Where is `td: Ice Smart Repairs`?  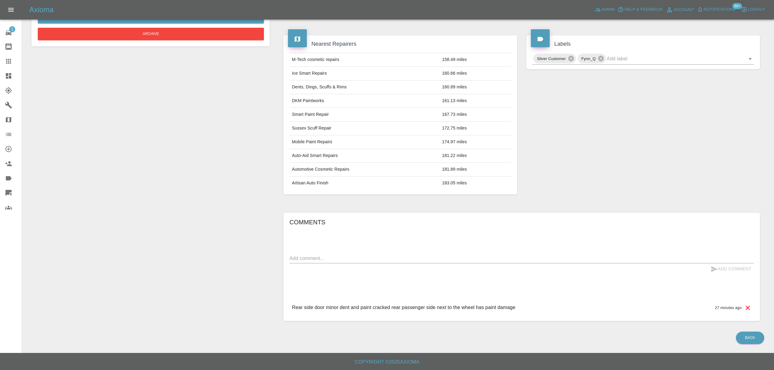
td: Ice Smart Repairs is located at coordinates (364, 73).